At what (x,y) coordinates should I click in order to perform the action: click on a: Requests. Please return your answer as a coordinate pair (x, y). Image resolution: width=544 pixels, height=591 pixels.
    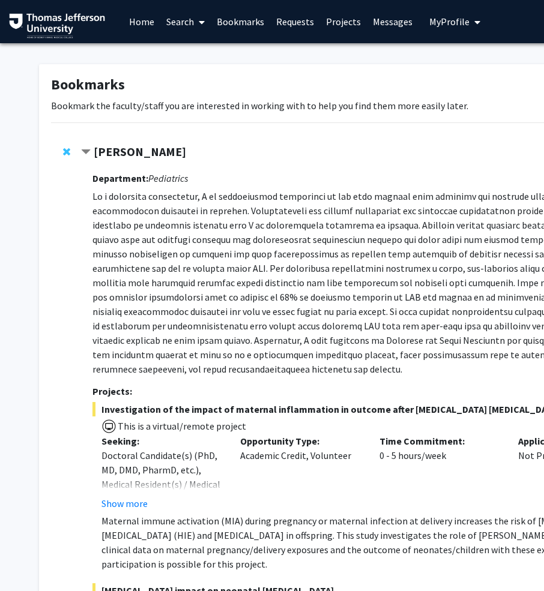
    Looking at the image, I should click on (295, 22).